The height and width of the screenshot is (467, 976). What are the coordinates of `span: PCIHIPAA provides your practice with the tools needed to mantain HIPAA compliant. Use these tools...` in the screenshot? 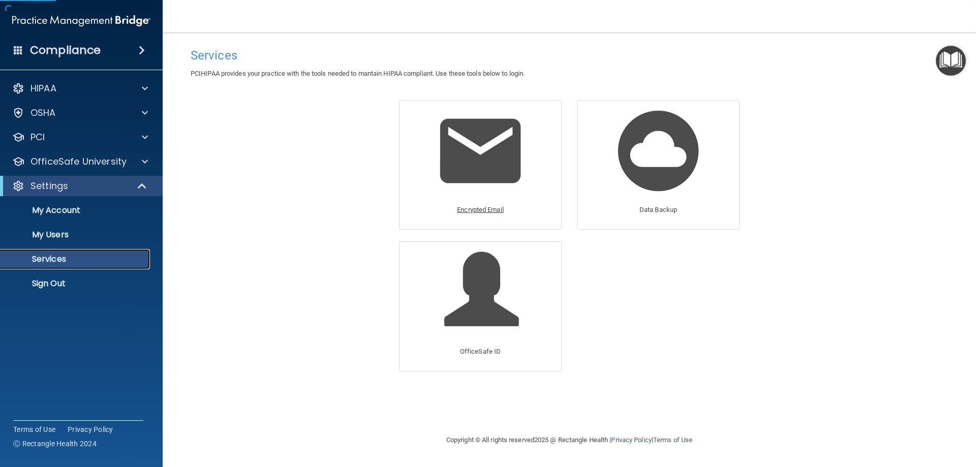 It's located at (357, 73).